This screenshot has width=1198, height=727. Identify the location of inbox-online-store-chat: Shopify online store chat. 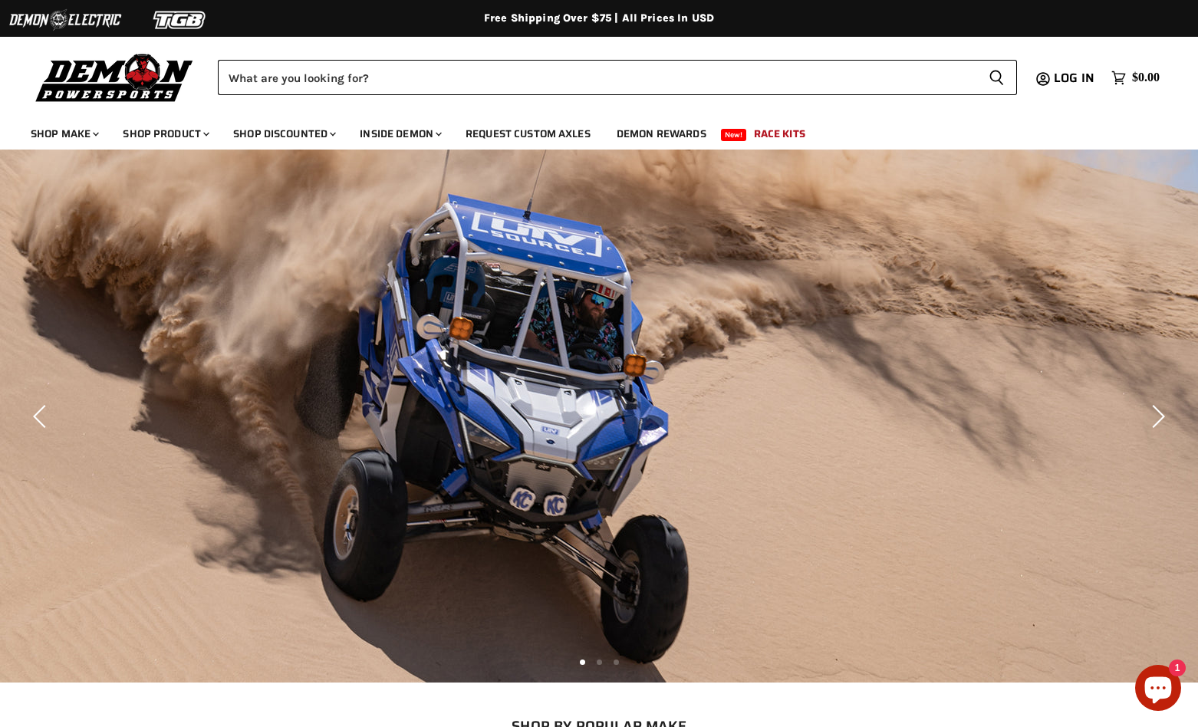
(1158, 690).